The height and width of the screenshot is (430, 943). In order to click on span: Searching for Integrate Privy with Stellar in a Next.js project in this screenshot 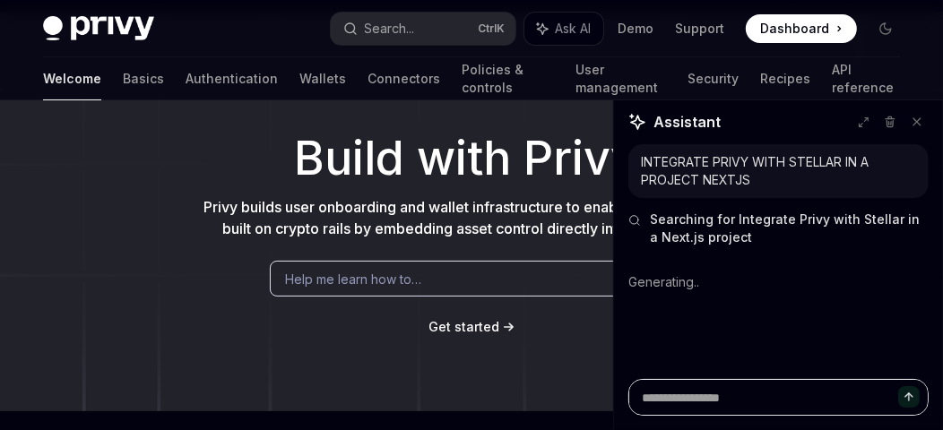, I will do `click(789, 229)`.